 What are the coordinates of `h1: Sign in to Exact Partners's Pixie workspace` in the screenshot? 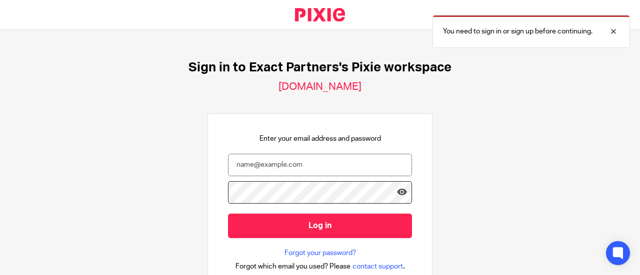 It's located at (320, 67).